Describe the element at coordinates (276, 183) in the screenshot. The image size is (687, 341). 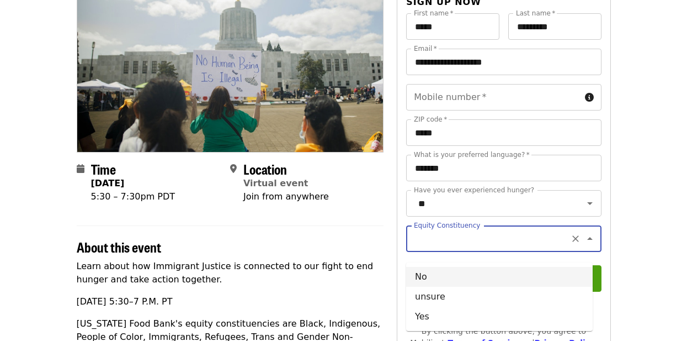
I see `a: Virtual event` at that location.